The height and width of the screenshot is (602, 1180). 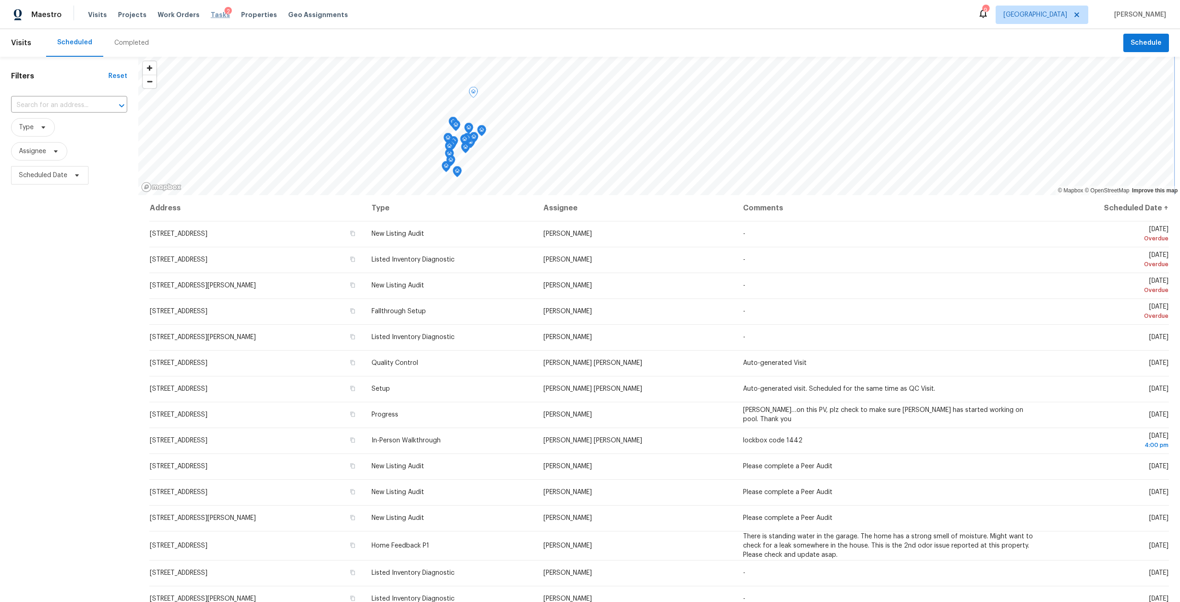 What do you see at coordinates (149, 68) in the screenshot?
I see `span: Zoom in` at bounding box center [149, 68].